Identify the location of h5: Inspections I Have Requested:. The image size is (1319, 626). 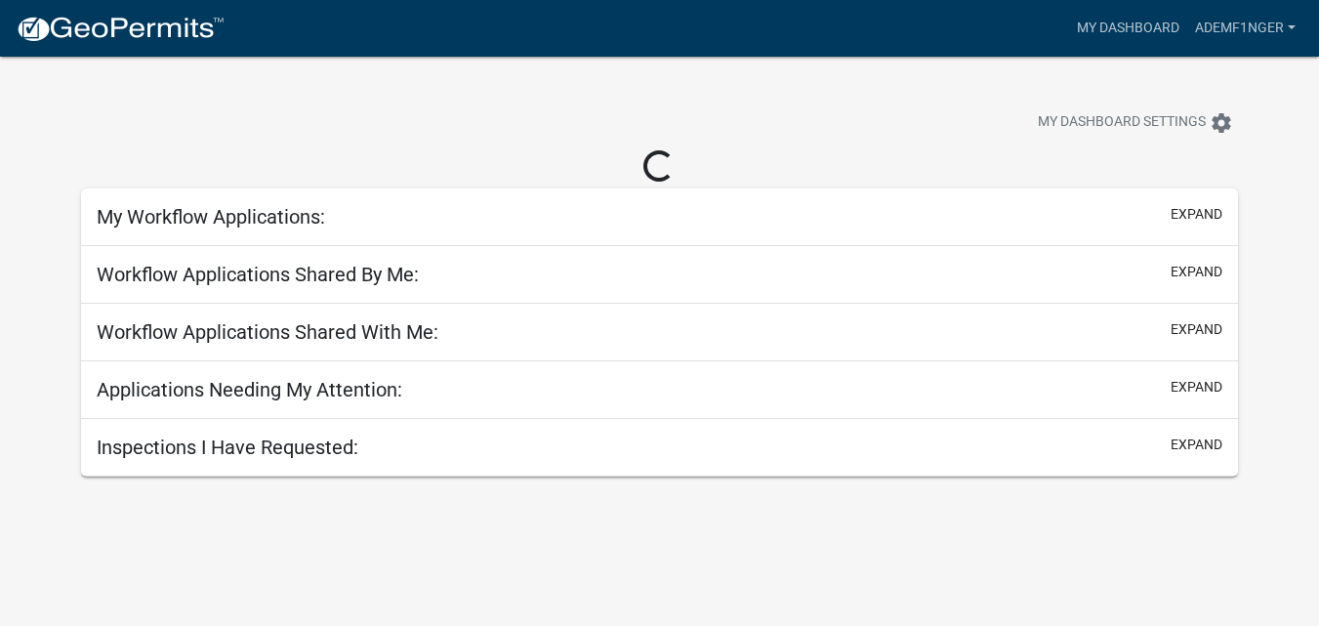
(227, 447).